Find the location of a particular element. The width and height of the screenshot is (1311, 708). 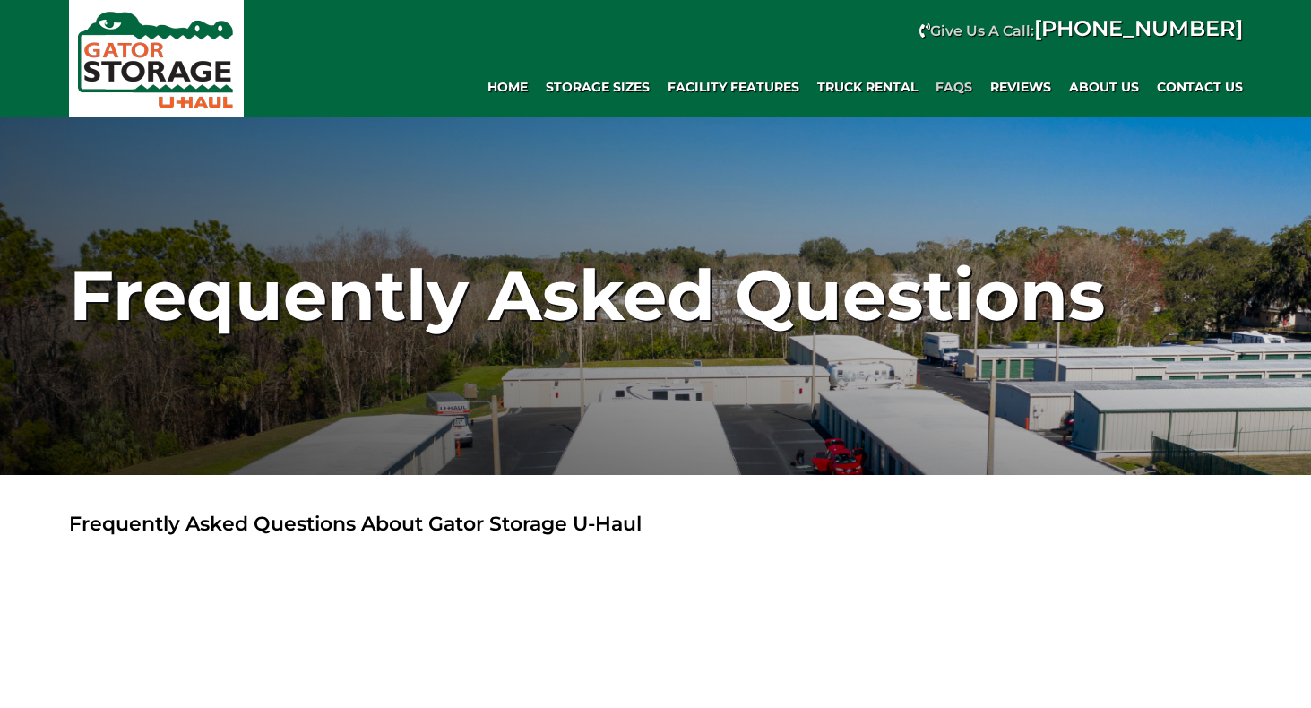

span: Truck Rental is located at coordinates (867, 87).